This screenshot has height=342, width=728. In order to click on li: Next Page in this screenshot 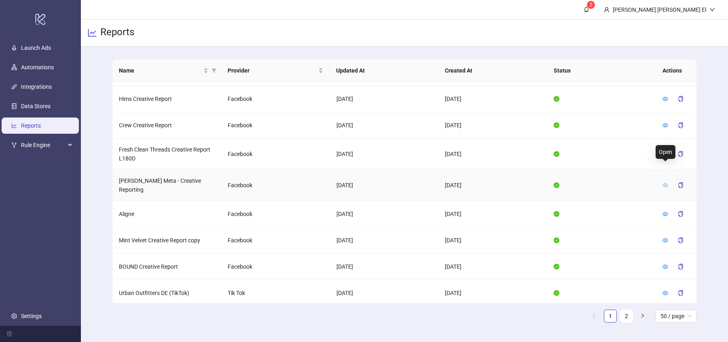, I will do `click(643, 316)`.